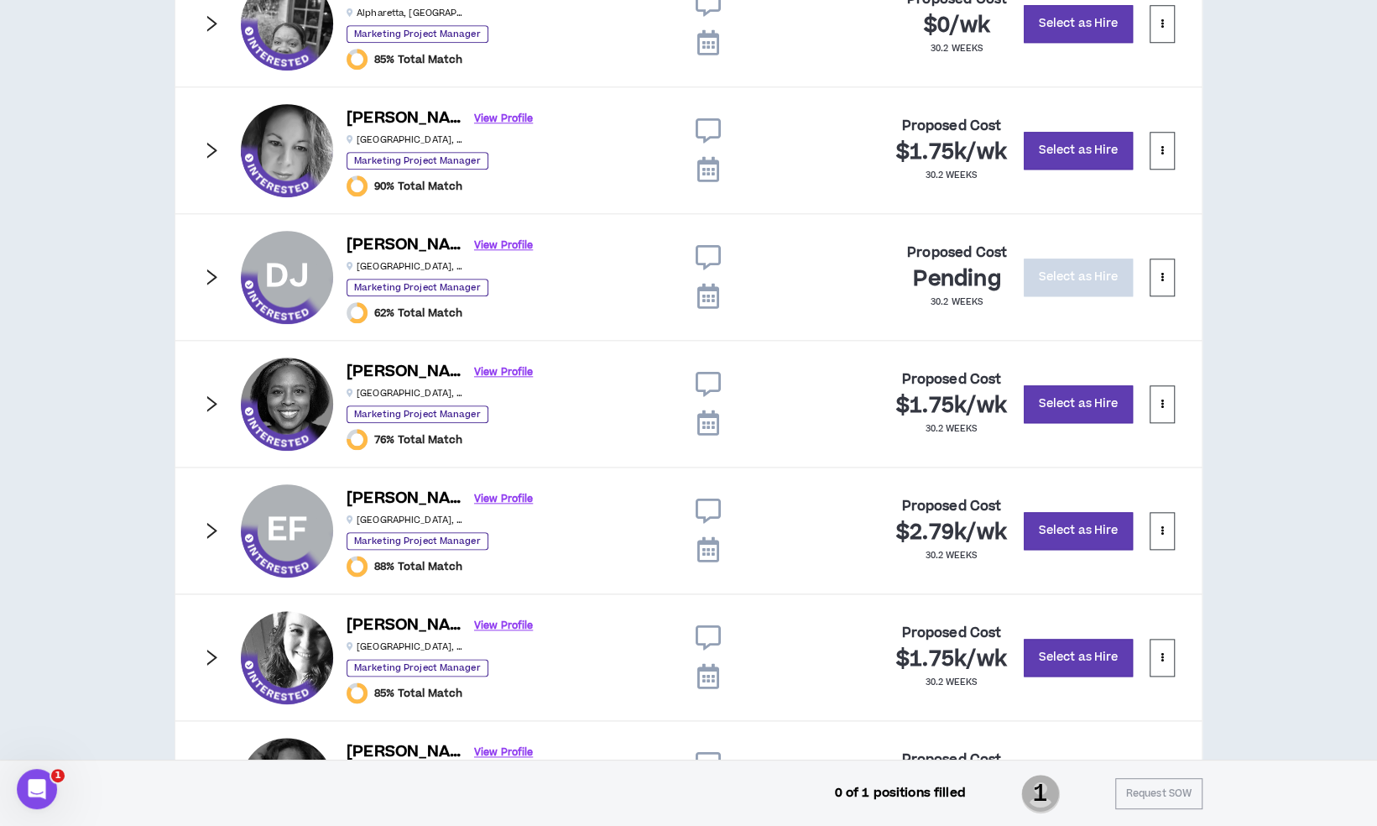 This screenshot has height=826, width=1377. Describe the element at coordinates (287, 150) in the screenshot. I see `div: Christy M.` at that location.